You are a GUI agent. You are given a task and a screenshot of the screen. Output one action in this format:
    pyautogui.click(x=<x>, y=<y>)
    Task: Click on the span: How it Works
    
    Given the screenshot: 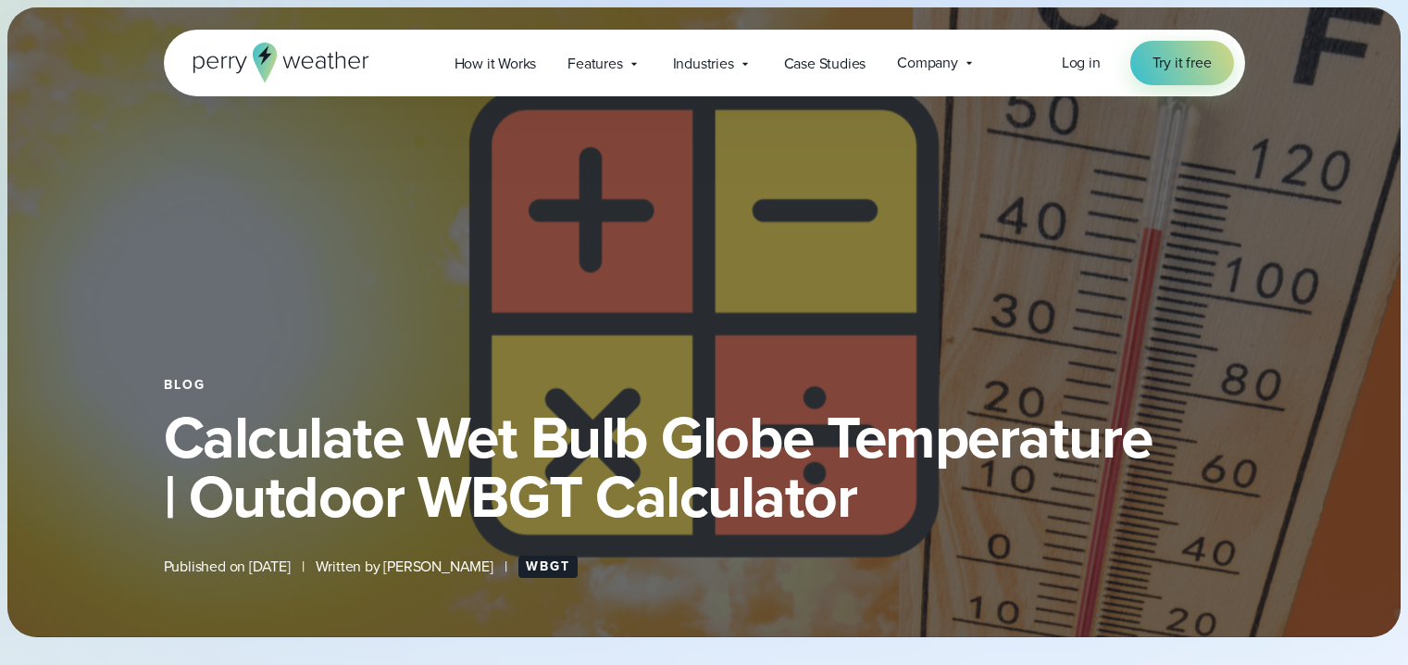 What is the action you would take?
    pyautogui.click(x=495, y=64)
    